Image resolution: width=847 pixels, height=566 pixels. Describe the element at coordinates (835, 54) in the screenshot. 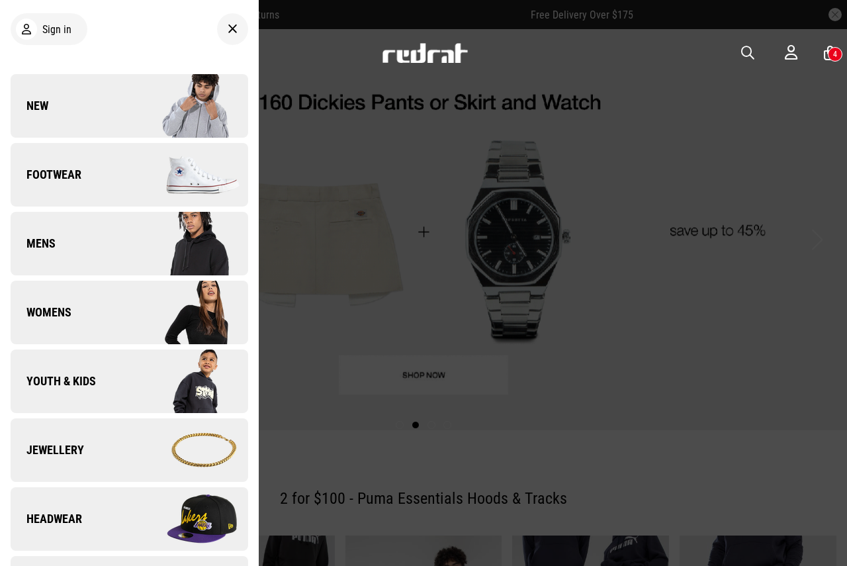

I see `div: 4` at that location.